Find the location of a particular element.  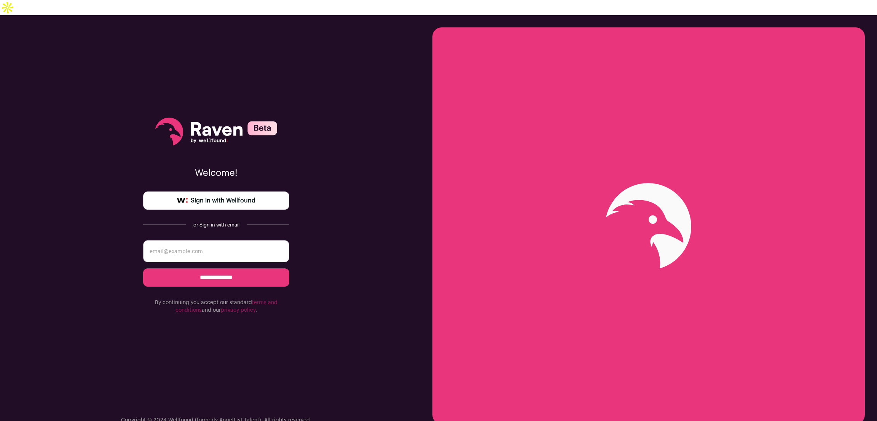

a: terms and conditions is located at coordinates (227, 307).